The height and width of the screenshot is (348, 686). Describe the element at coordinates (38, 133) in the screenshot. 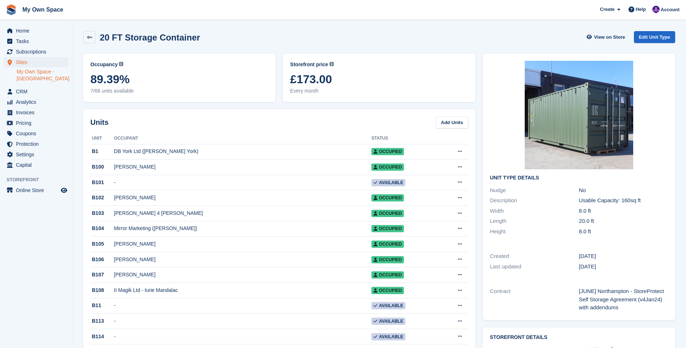

I see `span: Coupons` at that location.